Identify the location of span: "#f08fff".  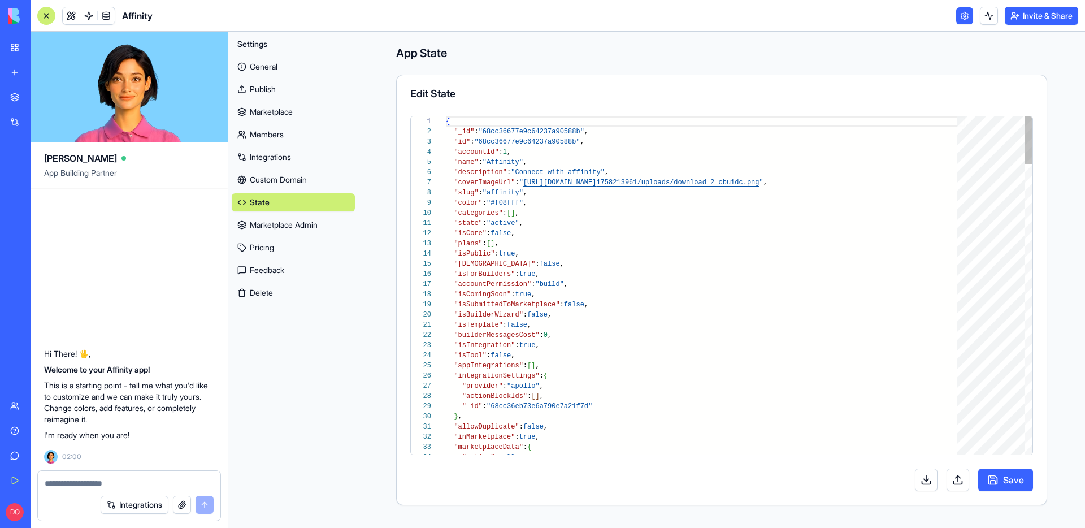
(505, 203).